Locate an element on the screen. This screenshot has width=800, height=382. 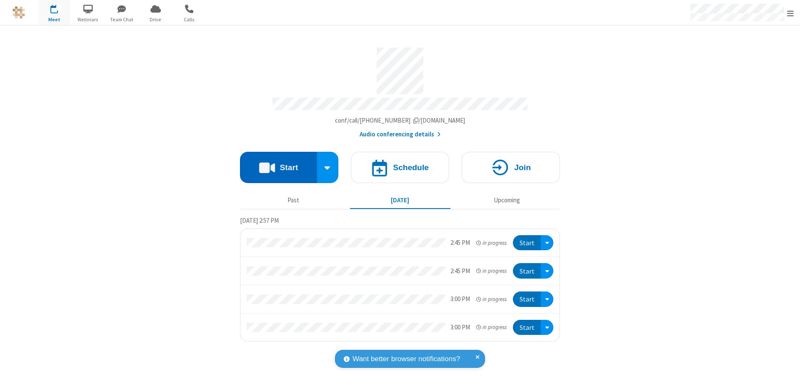
button: Audio conferencing details is located at coordinates (400, 134).